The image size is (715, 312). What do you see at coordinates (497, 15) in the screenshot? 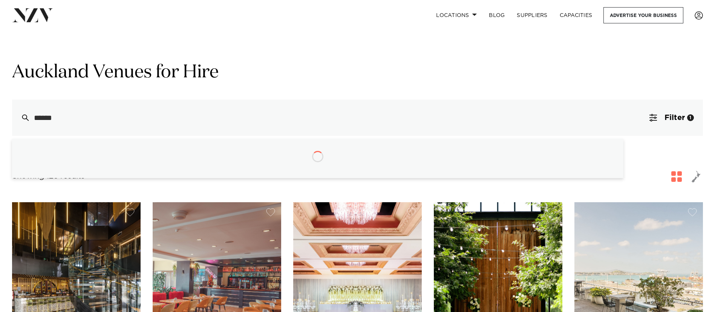
I see `a: BLOG` at bounding box center [497, 15].